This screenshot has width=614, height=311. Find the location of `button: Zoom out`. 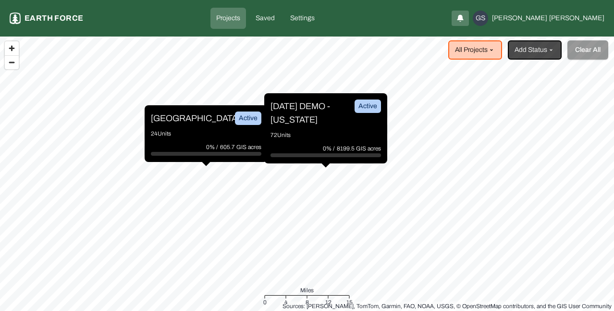

button: Zoom out is located at coordinates (12, 62).